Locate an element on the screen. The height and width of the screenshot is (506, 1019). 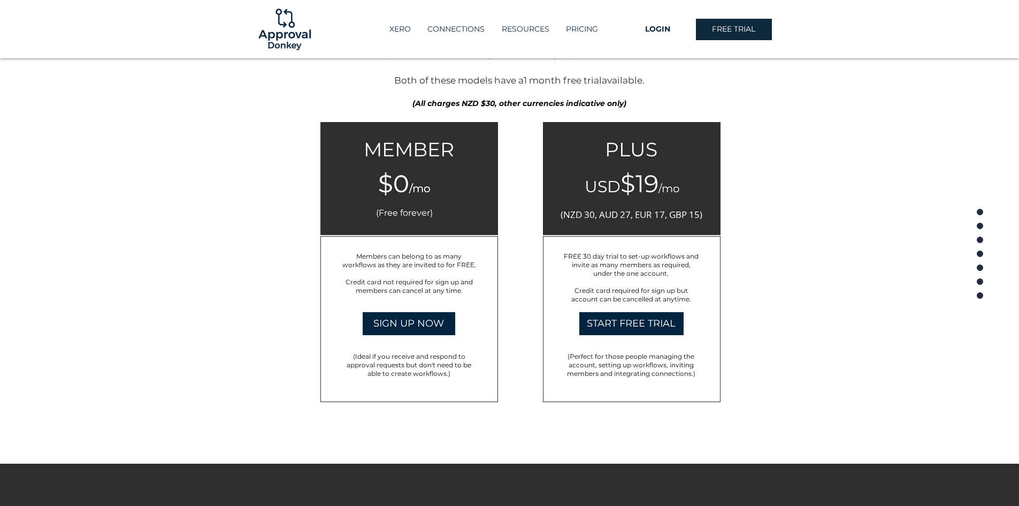
span: USD is located at coordinates (602, 186).